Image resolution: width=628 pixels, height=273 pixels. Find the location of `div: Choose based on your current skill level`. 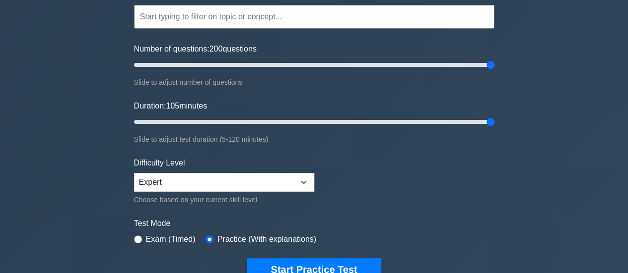

div: Choose based on your current skill level is located at coordinates (224, 200).